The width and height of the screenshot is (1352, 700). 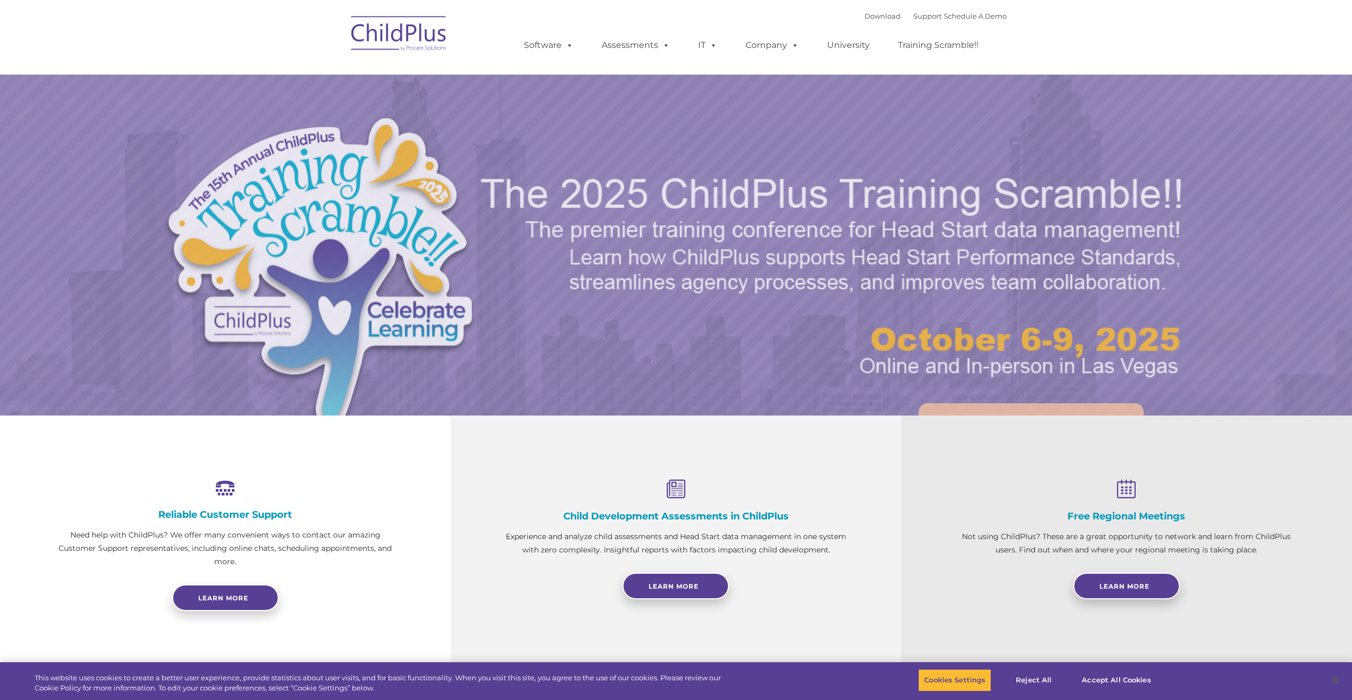 I want to click on h4: Child Development Assessments in ChildPlus, so click(x=676, y=516).